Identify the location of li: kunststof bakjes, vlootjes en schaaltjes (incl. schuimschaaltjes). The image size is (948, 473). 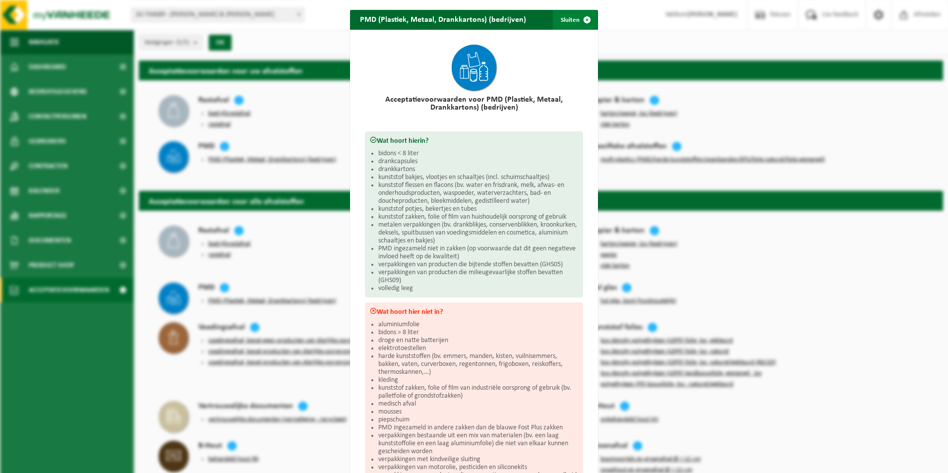
(478, 177).